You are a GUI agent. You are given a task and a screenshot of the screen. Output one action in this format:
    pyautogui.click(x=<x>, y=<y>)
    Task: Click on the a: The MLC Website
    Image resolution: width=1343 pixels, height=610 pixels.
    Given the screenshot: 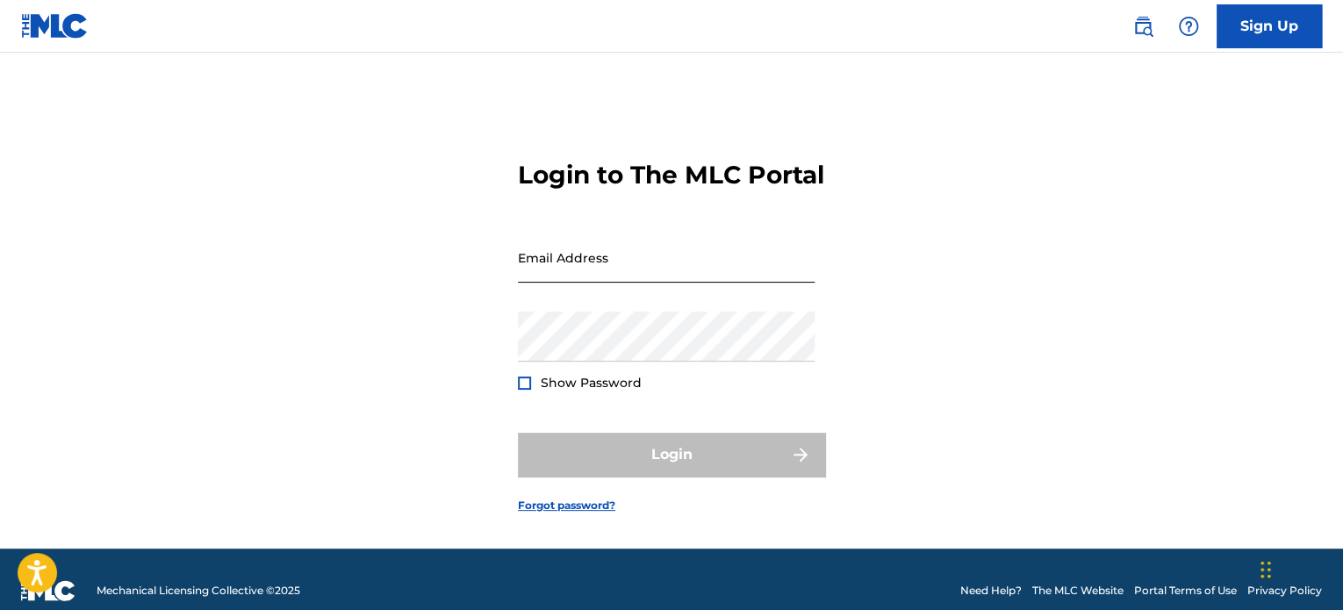 What is the action you would take?
    pyautogui.click(x=1078, y=591)
    